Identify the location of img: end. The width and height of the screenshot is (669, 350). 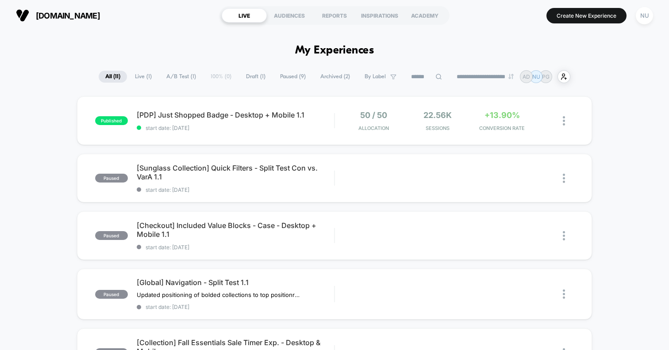
(511, 77).